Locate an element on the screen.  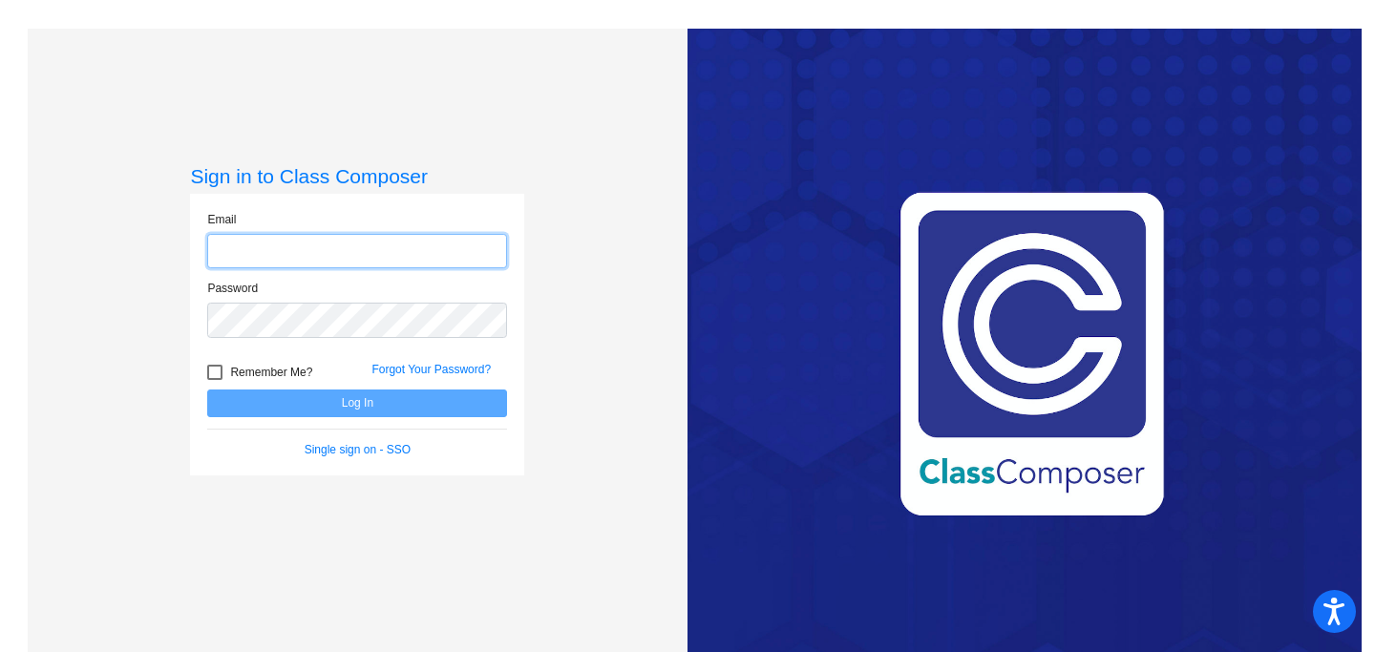
a: Single sign on - SSO is located at coordinates (357, 450).